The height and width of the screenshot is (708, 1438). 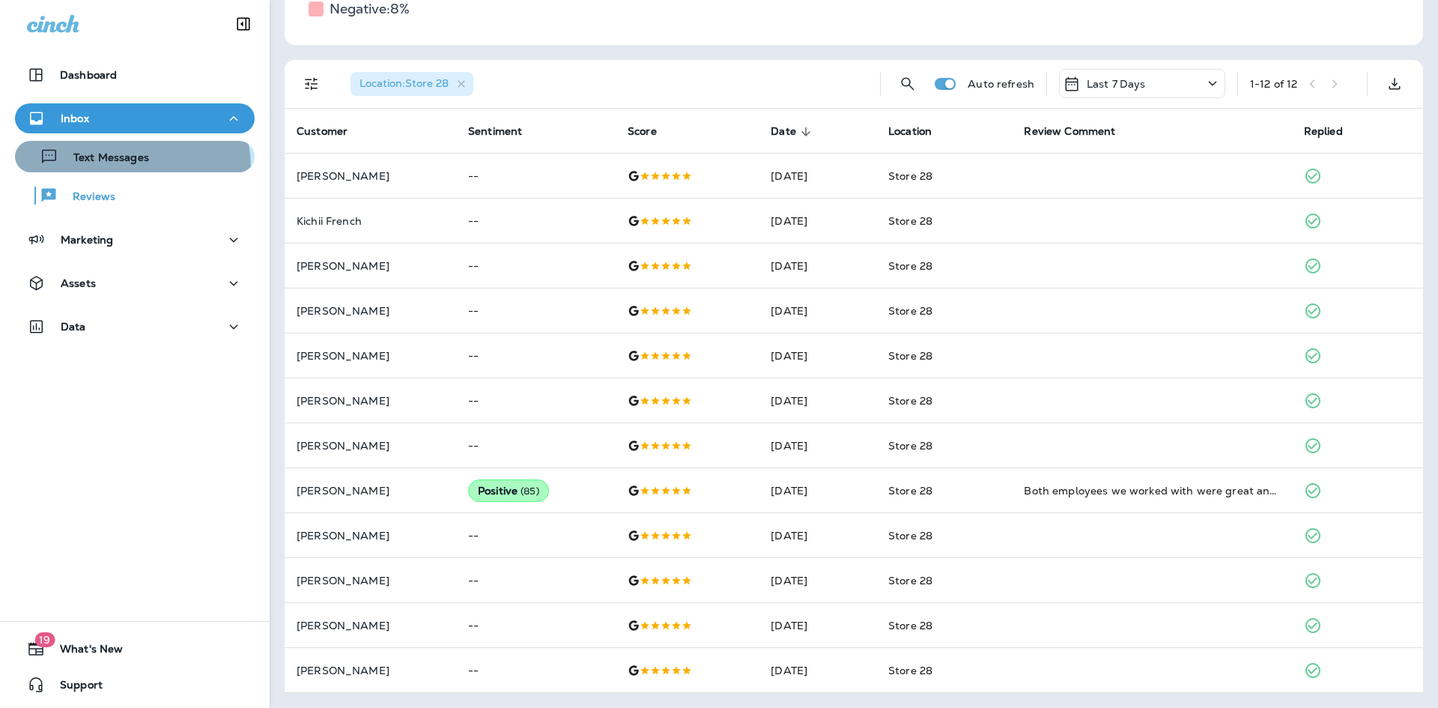 I want to click on div: 1 - 12 of 12, so click(x=1273, y=84).